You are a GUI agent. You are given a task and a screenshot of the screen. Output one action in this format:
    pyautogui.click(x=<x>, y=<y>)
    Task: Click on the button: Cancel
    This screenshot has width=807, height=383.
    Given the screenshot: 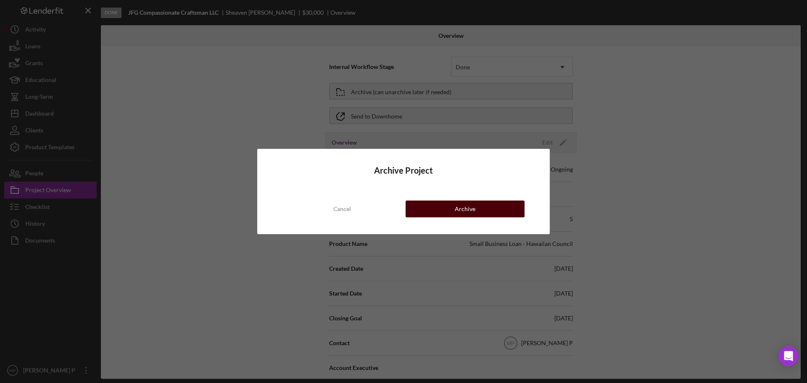 What is the action you would take?
    pyautogui.click(x=342, y=209)
    